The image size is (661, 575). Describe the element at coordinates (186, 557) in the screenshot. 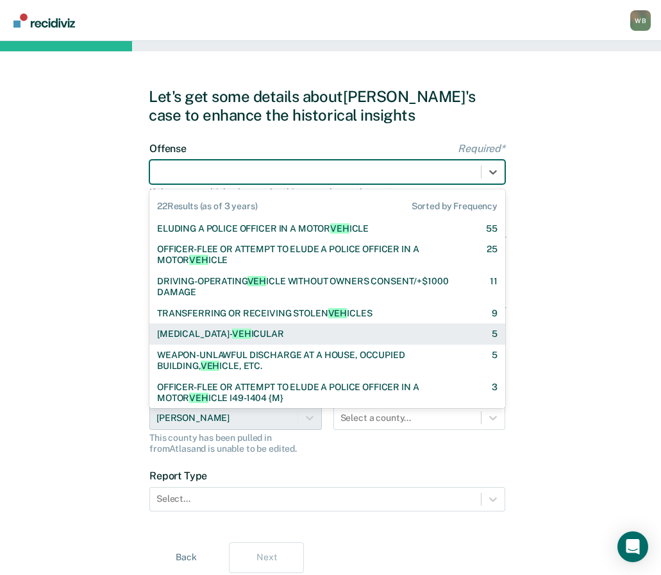

I see `button: Back` at that location.